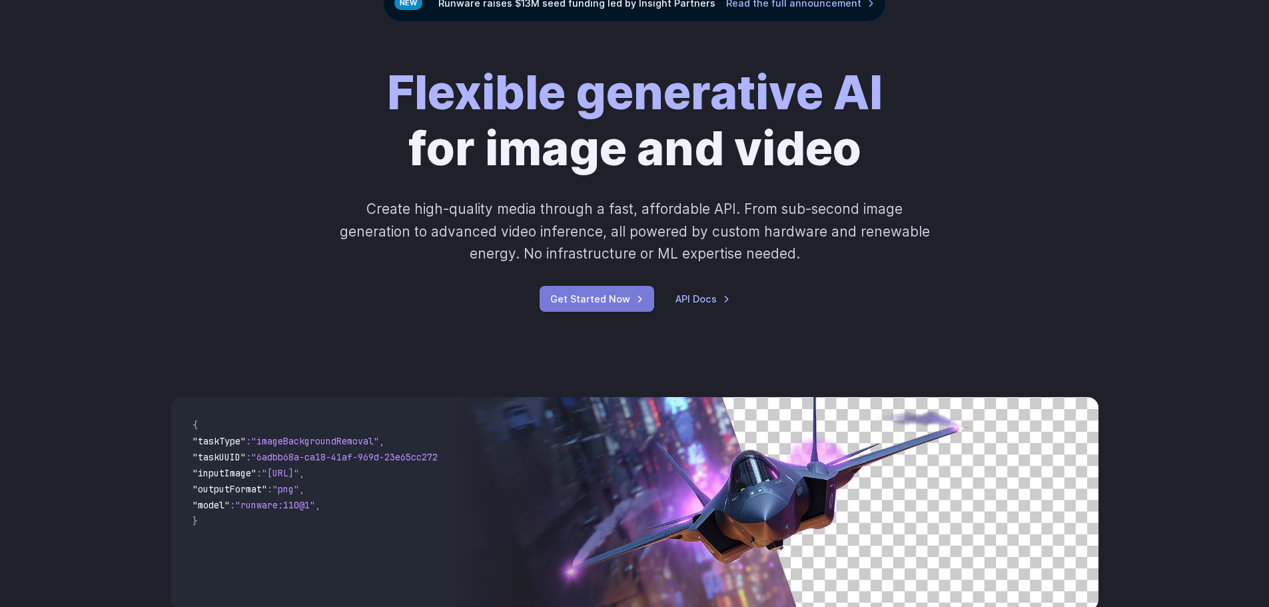  Describe the element at coordinates (286, 489) in the screenshot. I see `span: "png"` at that location.